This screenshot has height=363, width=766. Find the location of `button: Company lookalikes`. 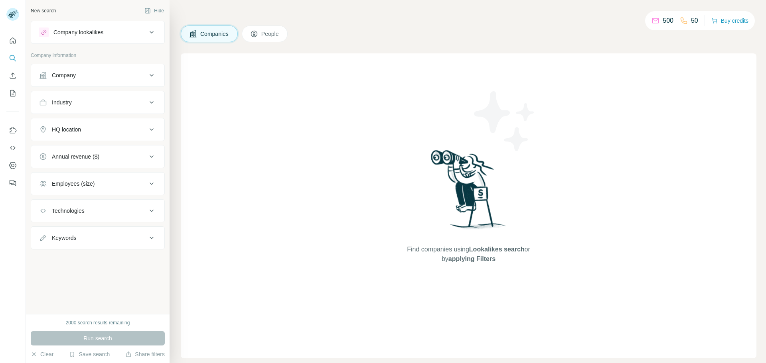

button: Company lookalikes is located at coordinates (98, 32).